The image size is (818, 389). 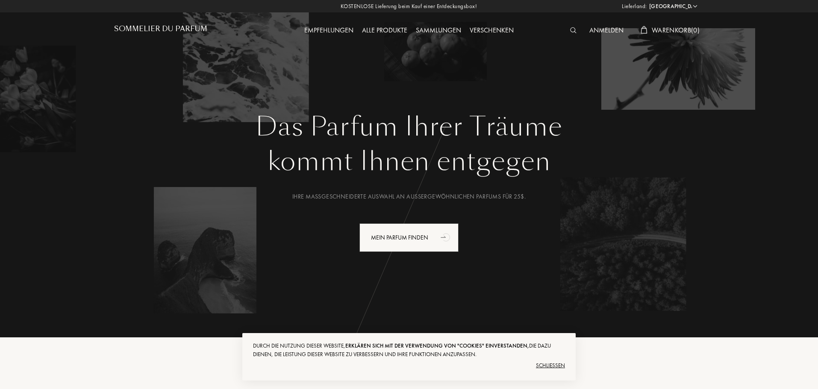 What do you see at coordinates (329, 30) in the screenshot?
I see `a: Empfehlungen` at bounding box center [329, 30].